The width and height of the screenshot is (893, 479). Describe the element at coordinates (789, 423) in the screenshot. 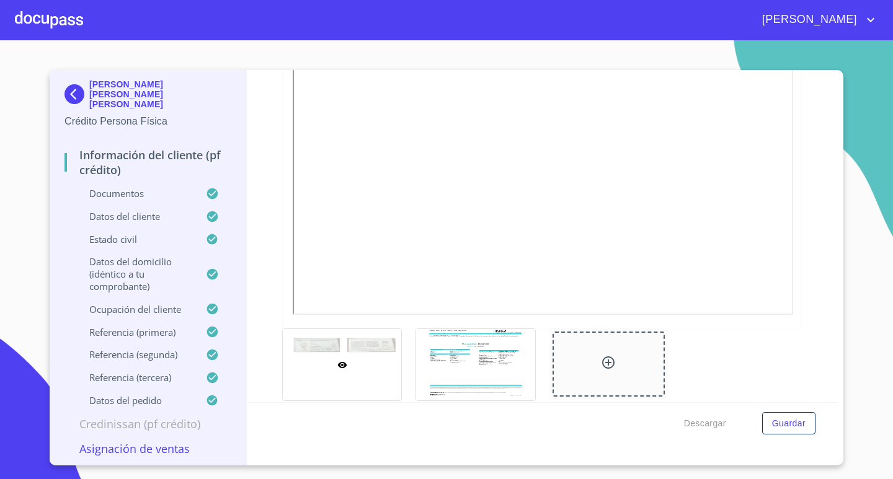

I see `span: Guardar` at that location.